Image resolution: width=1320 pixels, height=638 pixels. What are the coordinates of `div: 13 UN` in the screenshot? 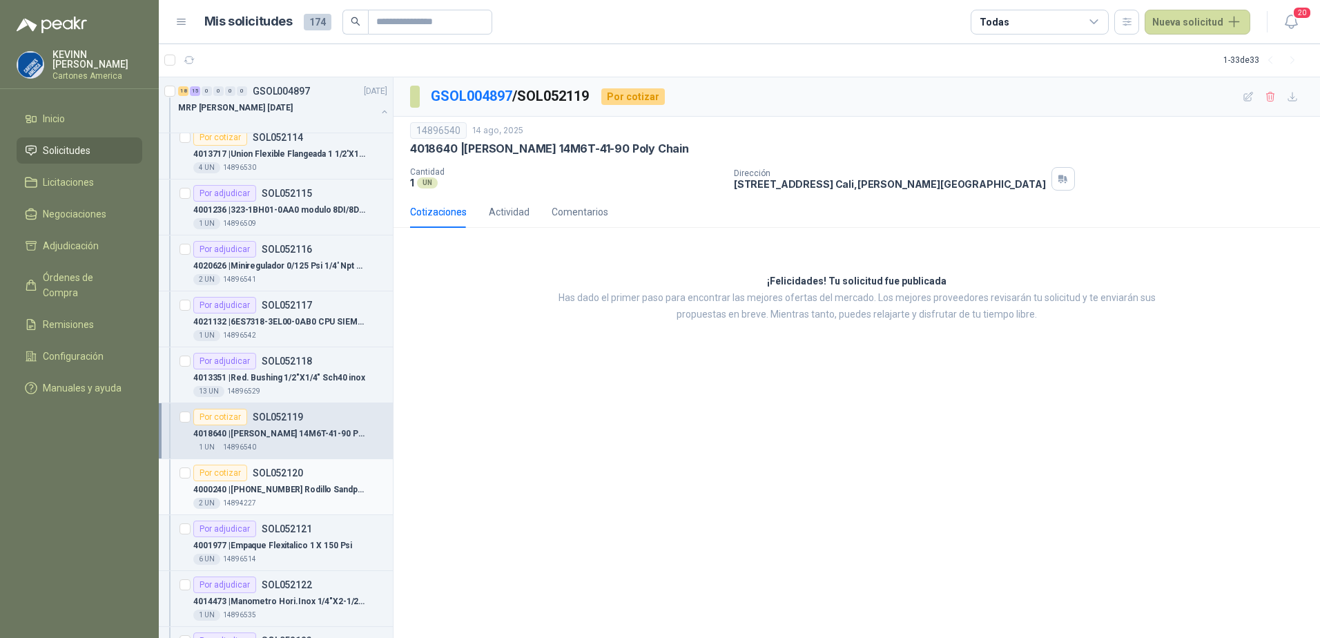 It's located at (209, 392).